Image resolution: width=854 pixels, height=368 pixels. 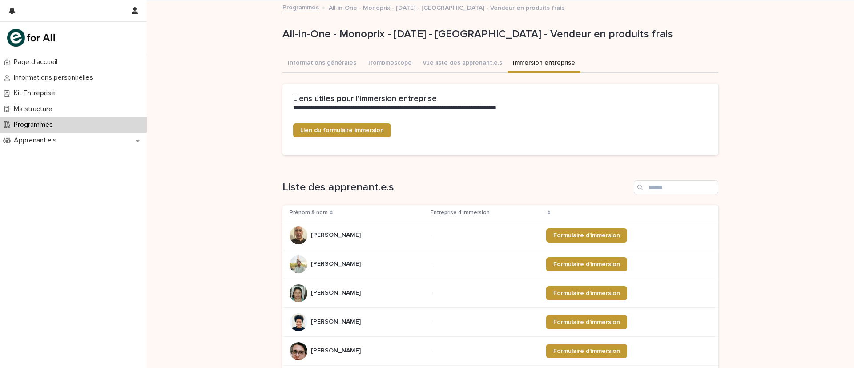 What do you see at coordinates (676, 187) in the screenshot?
I see `input: Search` at bounding box center [676, 187].